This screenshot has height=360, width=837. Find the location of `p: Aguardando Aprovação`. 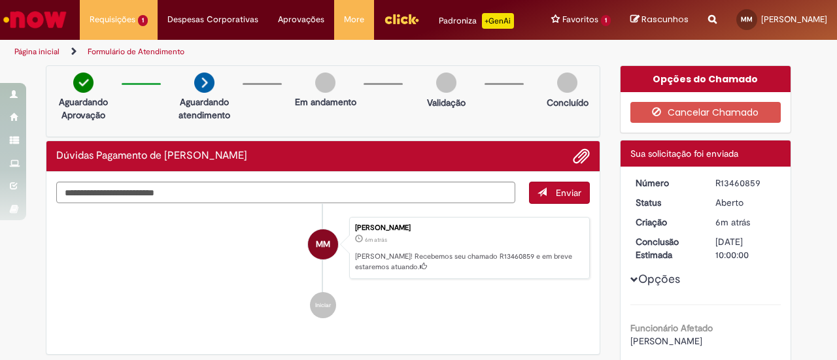

p: Aguardando Aprovação is located at coordinates (83, 109).